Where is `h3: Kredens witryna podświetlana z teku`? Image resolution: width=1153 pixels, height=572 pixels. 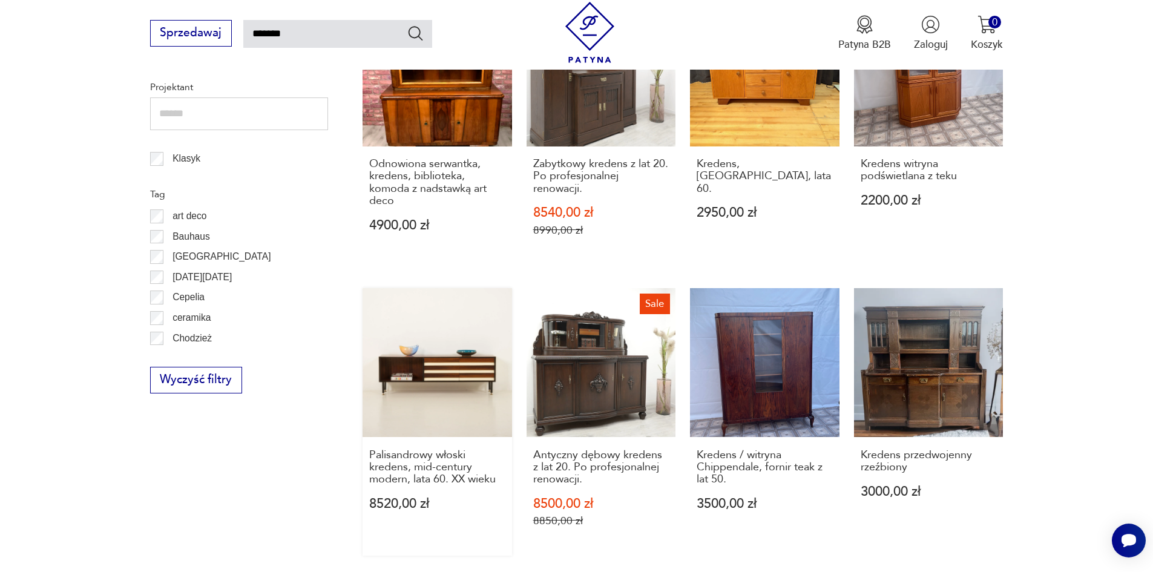
h3: Kredens witryna podświetlana z teku is located at coordinates (928, 170).